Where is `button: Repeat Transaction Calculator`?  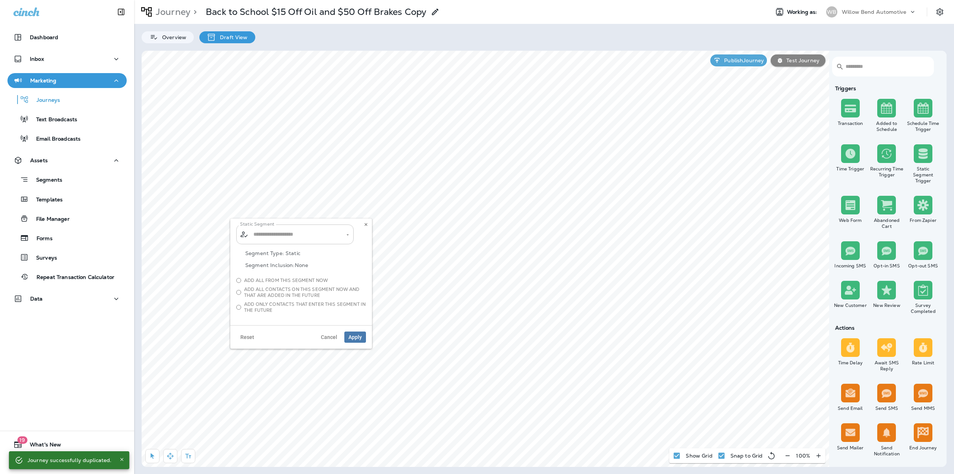 button: Repeat Transaction Calculator is located at coordinates (67, 277).